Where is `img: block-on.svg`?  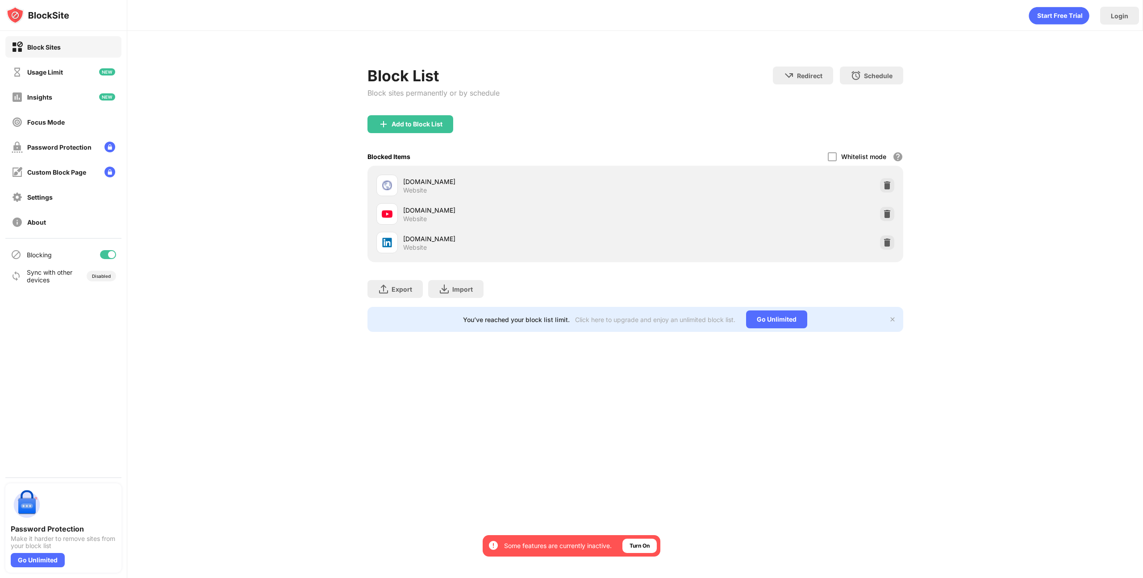
img: block-on.svg is located at coordinates (17, 47).